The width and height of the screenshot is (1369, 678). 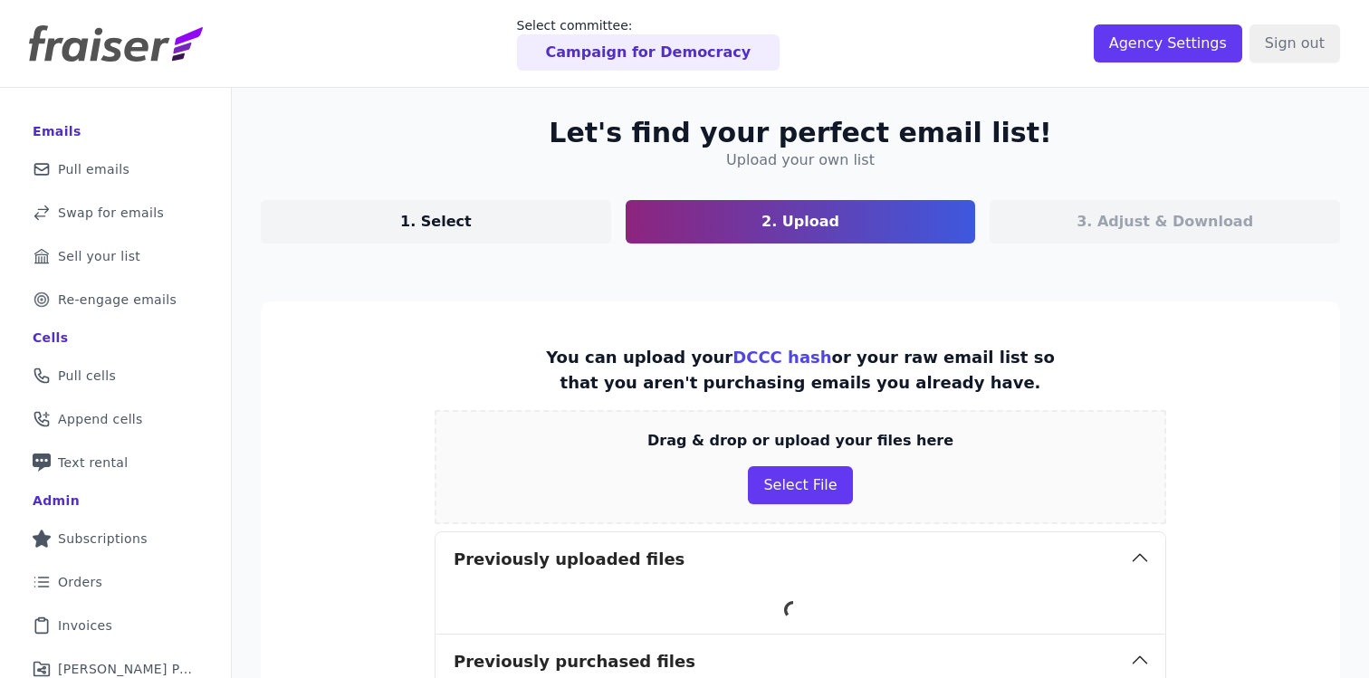 What do you see at coordinates (93, 463) in the screenshot?
I see `span: Text rental` at bounding box center [93, 463].